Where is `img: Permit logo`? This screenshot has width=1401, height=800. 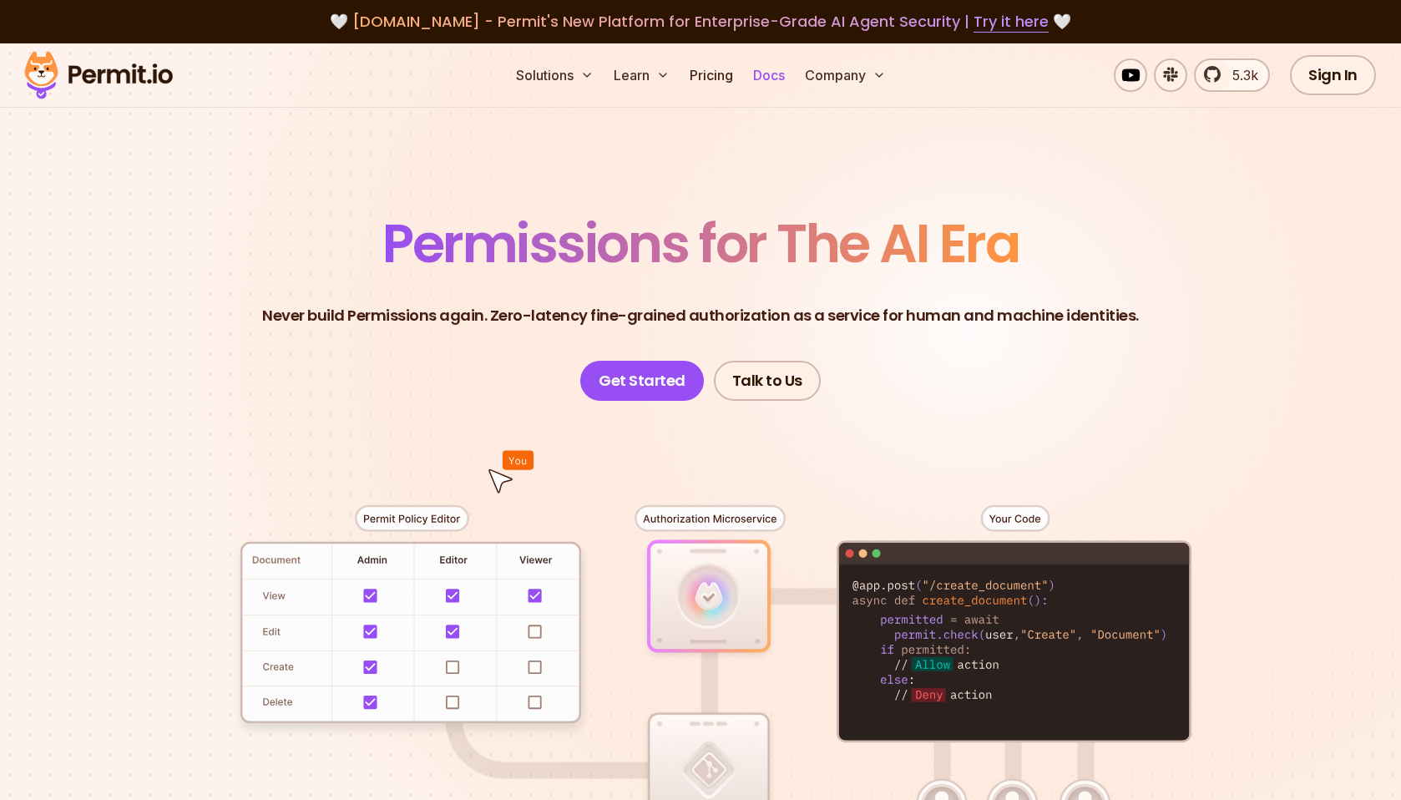 img: Permit logo is located at coordinates (99, 75).